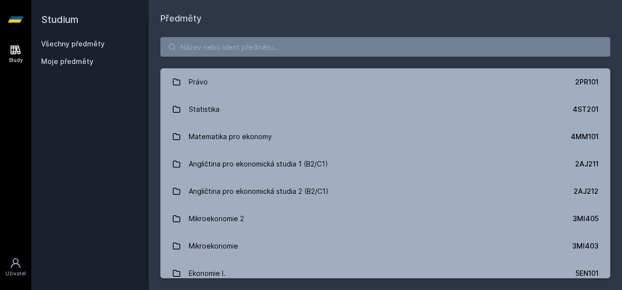 This screenshot has width=622, height=290. Describe the element at coordinates (204, 109) in the screenshot. I see `div: Statistika` at that location.